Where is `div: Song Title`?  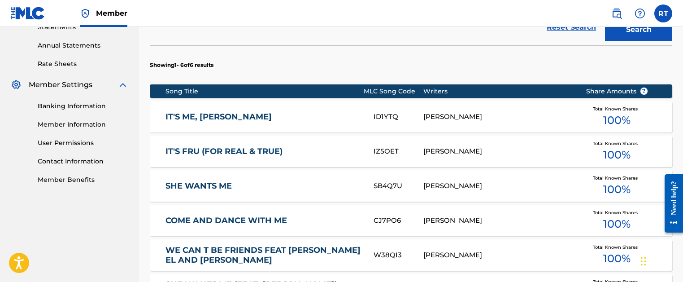 div: Song Title is located at coordinates (265, 91).